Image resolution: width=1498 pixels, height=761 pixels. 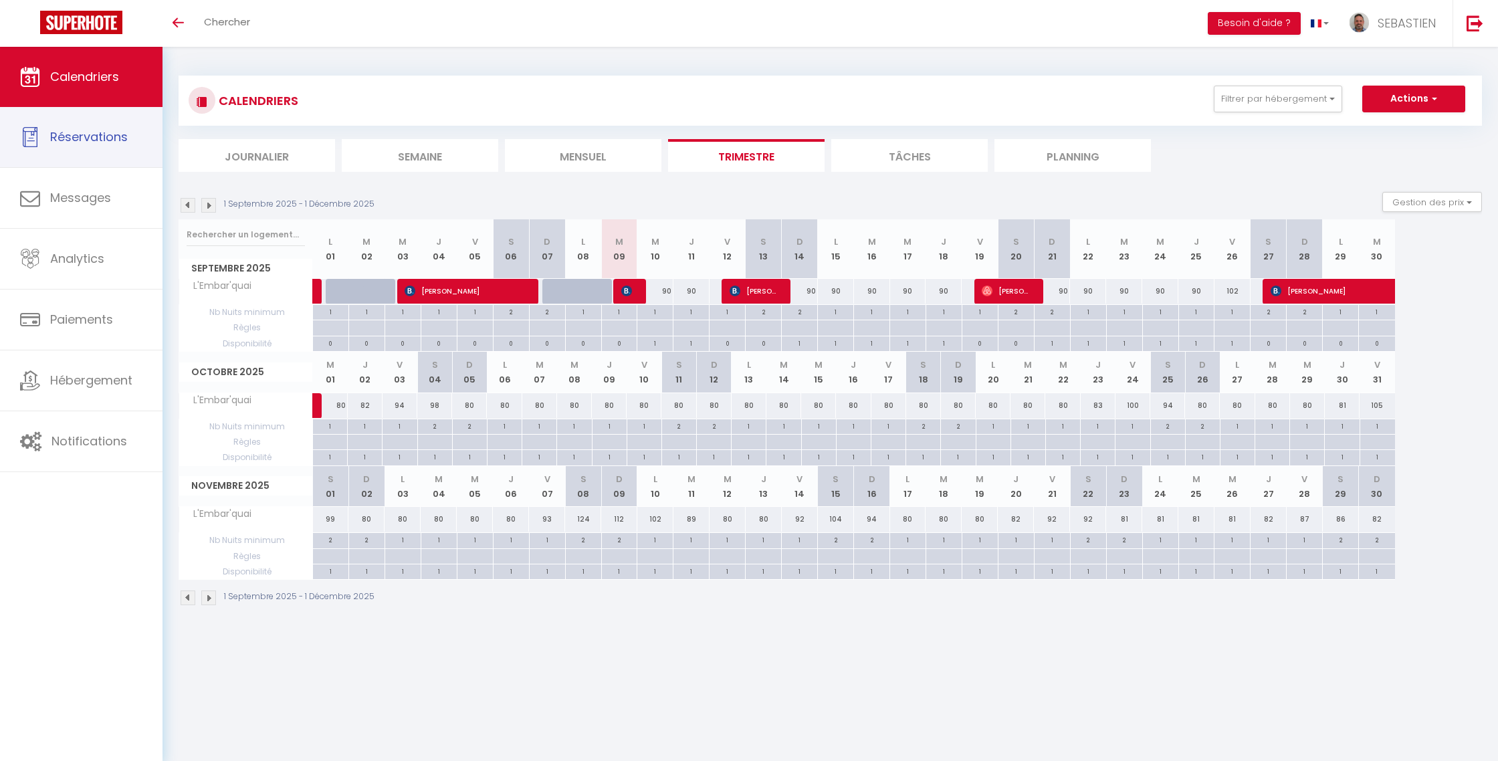 What do you see at coordinates (655, 249) in the screenshot?
I see `th: 10` at bounding box center [655, 249].